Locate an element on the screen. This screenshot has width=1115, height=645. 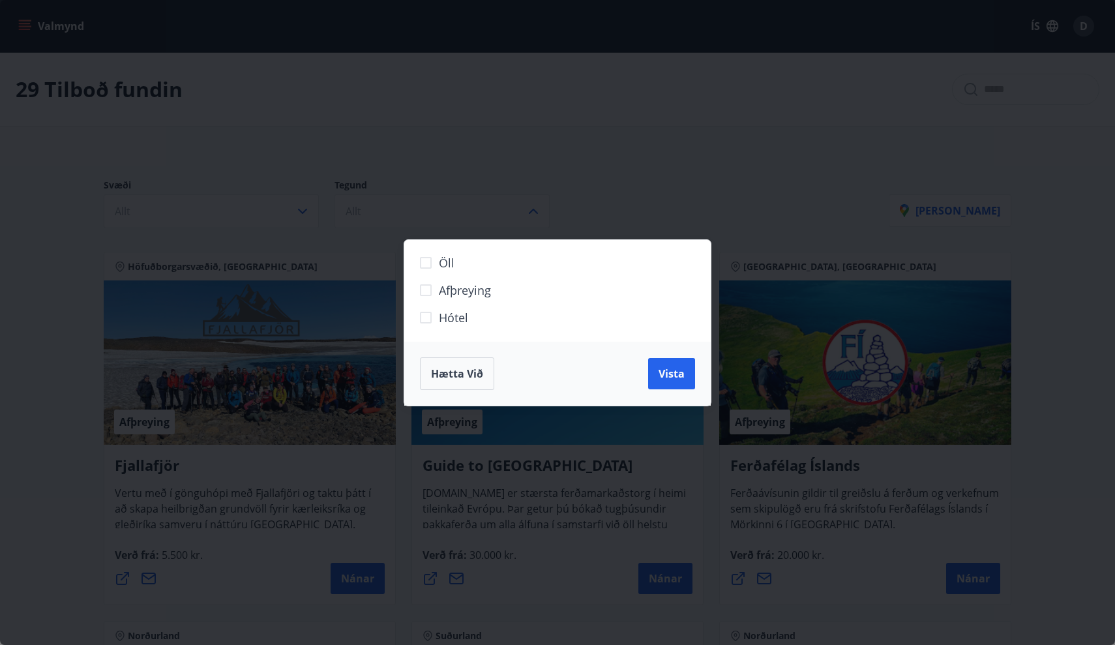
span: Vista is located at coordinates (671, 374).